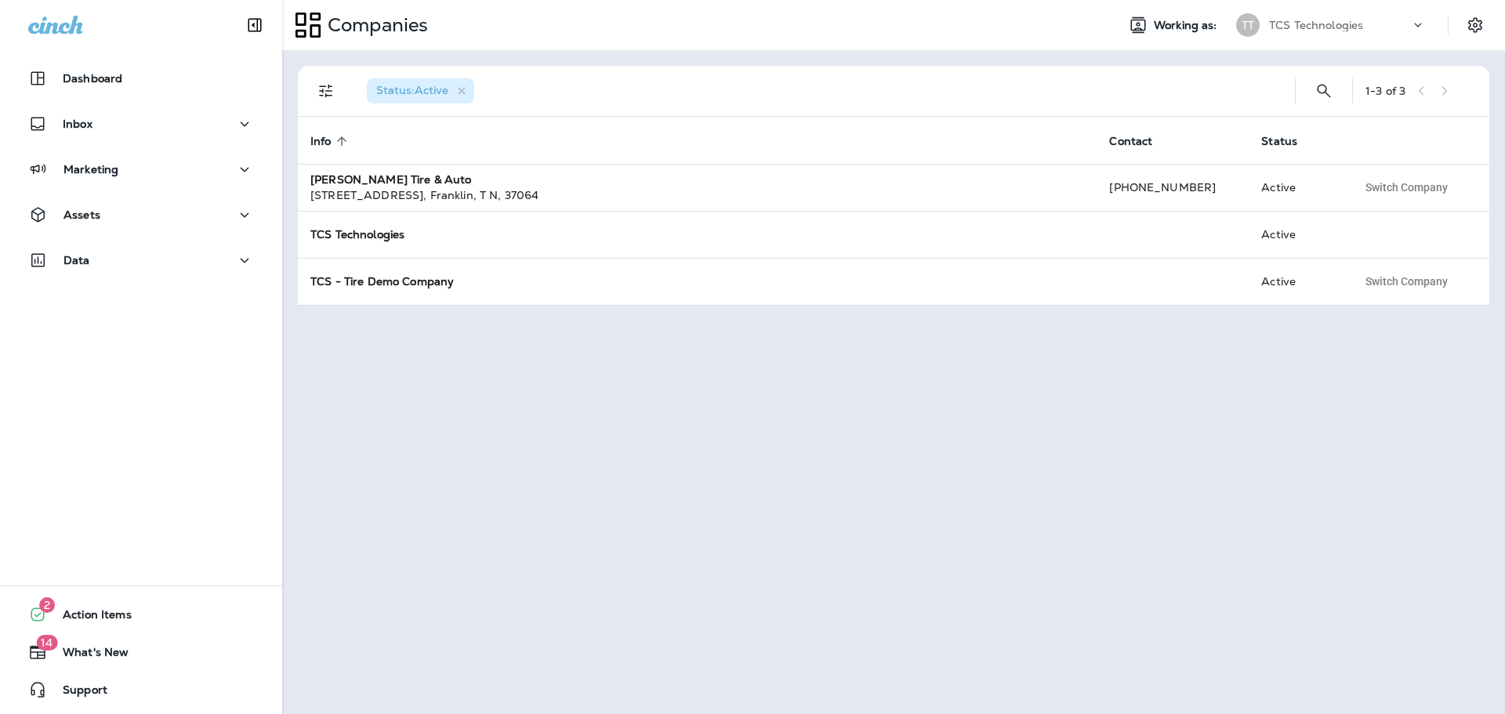  I want to click on button: Settings, so click(1475, 25).